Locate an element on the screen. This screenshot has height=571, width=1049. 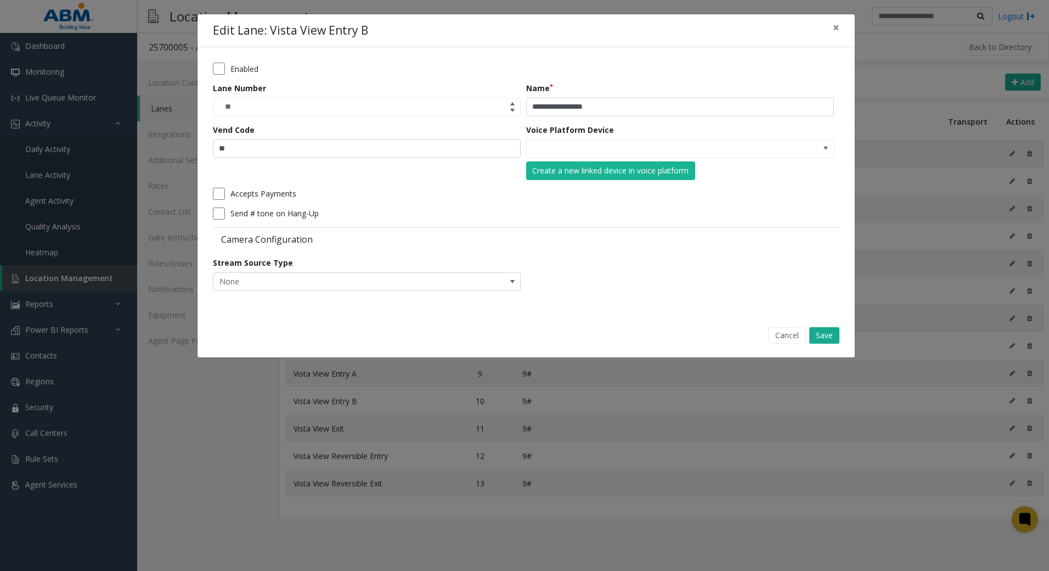
input: NO DATA FOUND is located at coordinates (649, 149).